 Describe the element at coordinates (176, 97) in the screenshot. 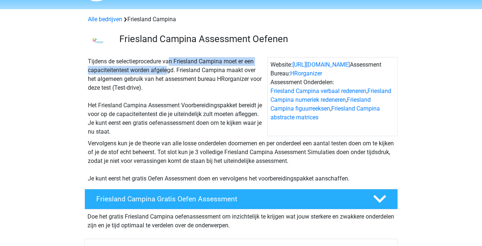

I see `div: Tijdens de selectieprocedure van Friesland Campina moet er een capaciteitentest worden afgelegd. ...` at that location.